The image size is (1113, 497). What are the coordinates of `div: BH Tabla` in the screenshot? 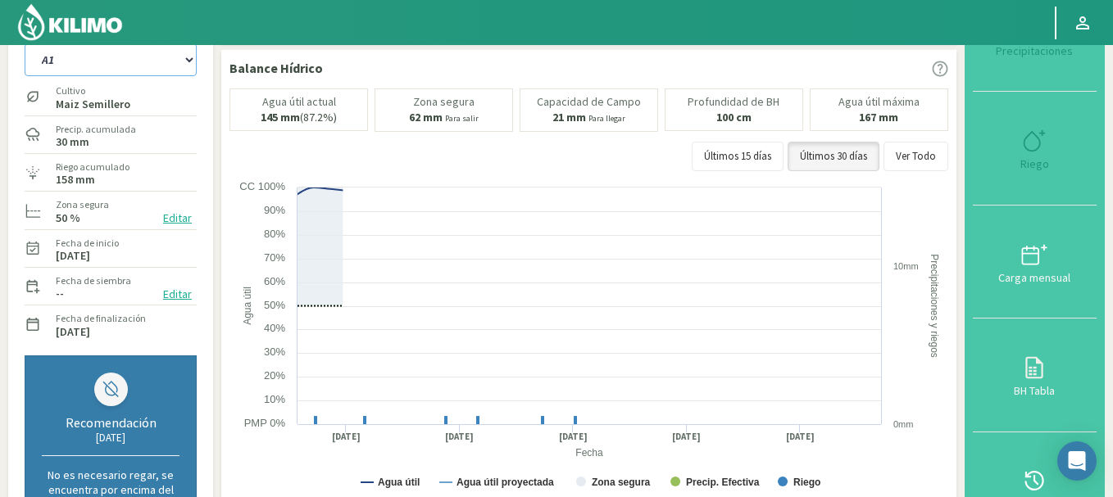 It's located at (1034, 391).